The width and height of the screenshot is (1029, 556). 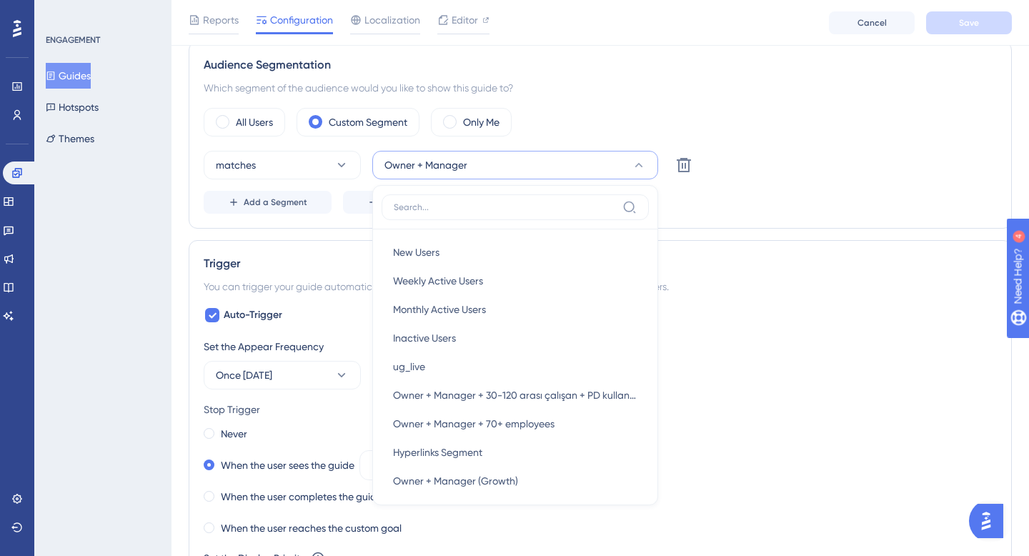 I want to click on label: Custom Segment, so click(x=368, y=122).